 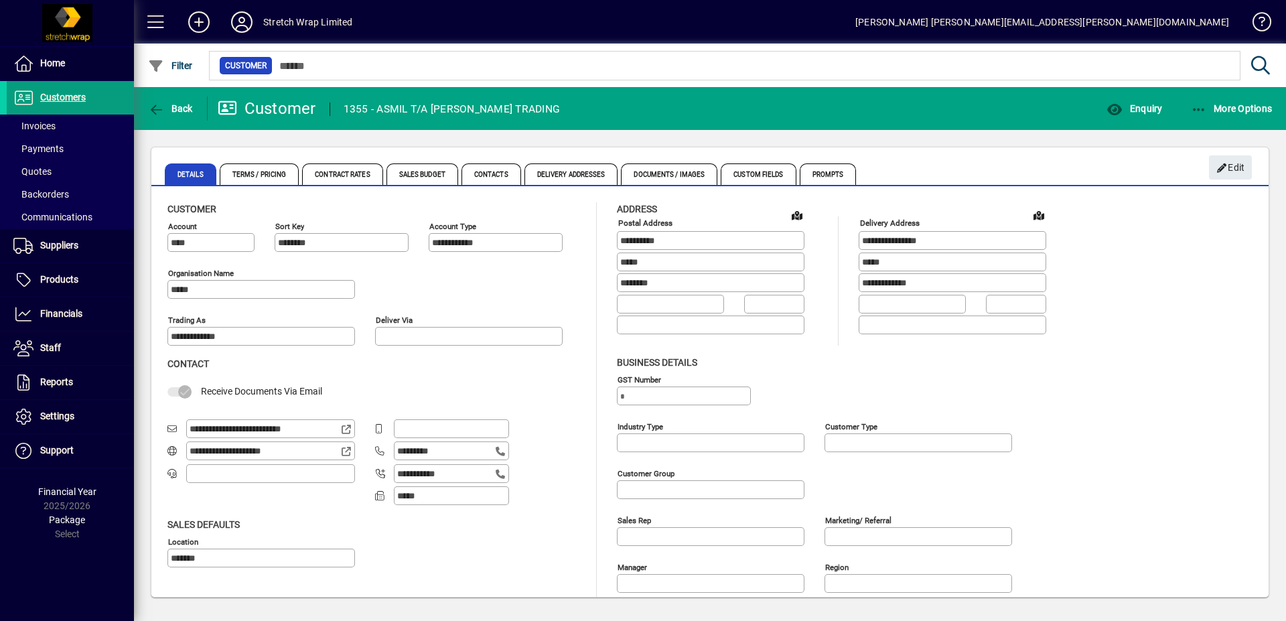 I want to click on a: Suppliers, so click(x=70, y=246).